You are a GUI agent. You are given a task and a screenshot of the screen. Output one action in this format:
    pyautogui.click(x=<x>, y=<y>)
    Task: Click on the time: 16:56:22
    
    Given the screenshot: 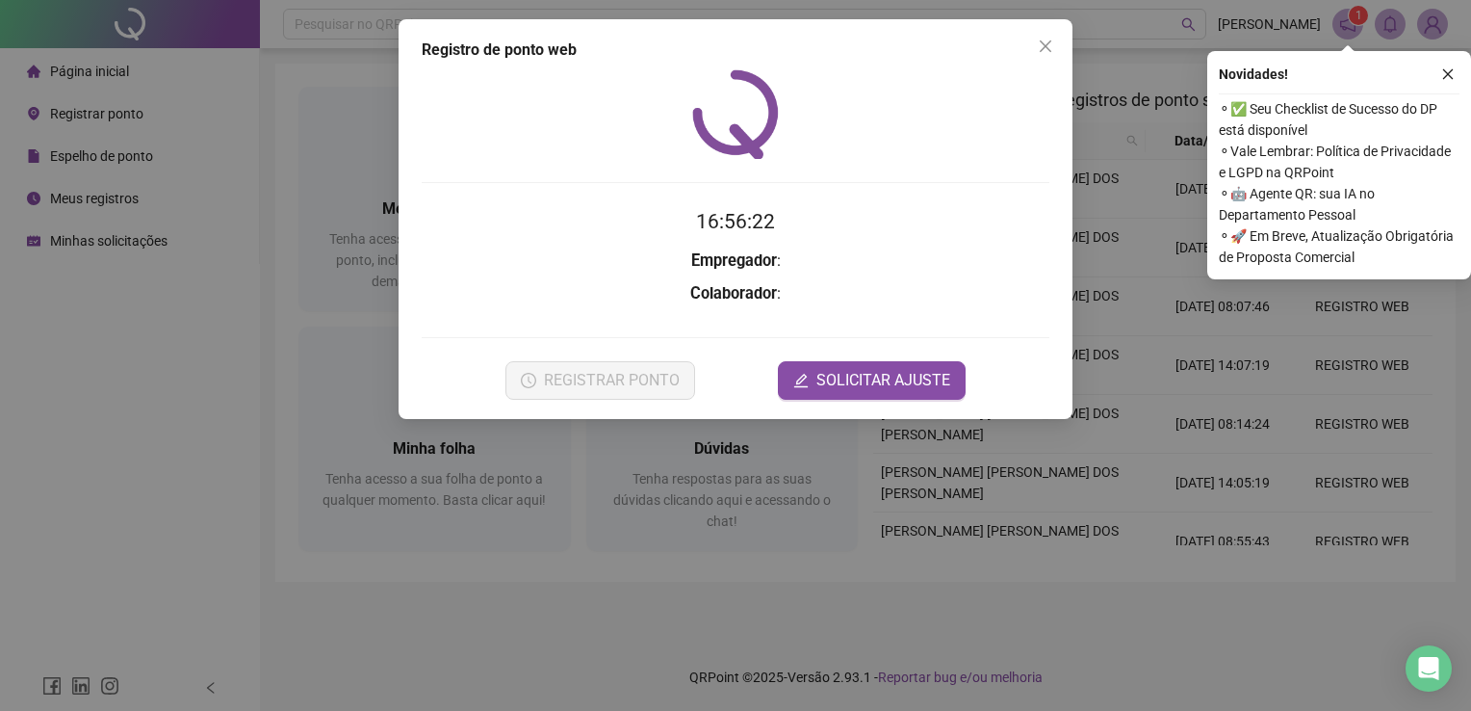 What is the action you would take?
    pyautogui.click(x=736, y=221)
    